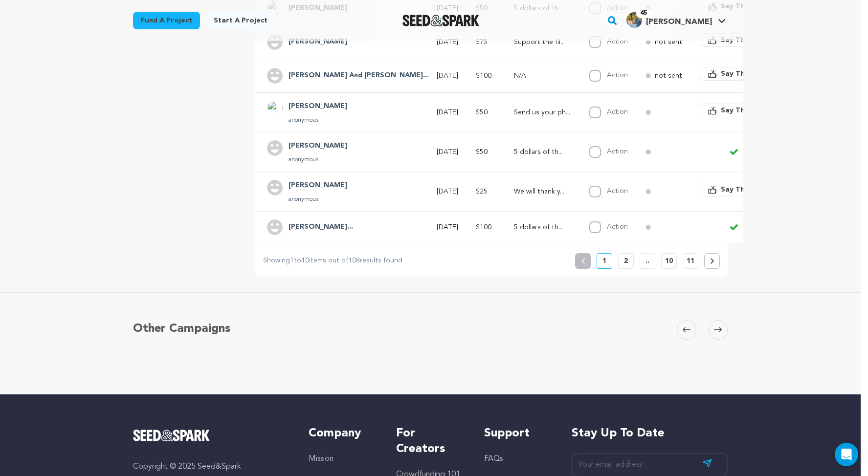 The width and height of the screenshot is (868, 476). Describe the element at coordinates (441, 21) in the screenshot. I see `img: Seed&Spark Logo Dark Mode` at that location.